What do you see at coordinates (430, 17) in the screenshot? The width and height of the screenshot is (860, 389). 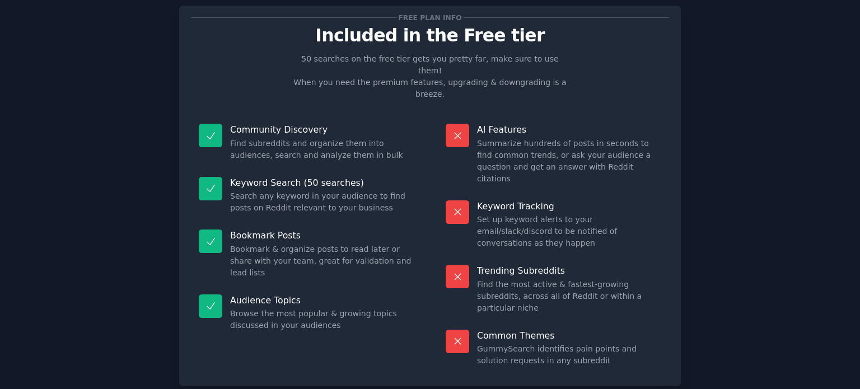 I see `span: Free plan info` at bounding box center [430, 17].